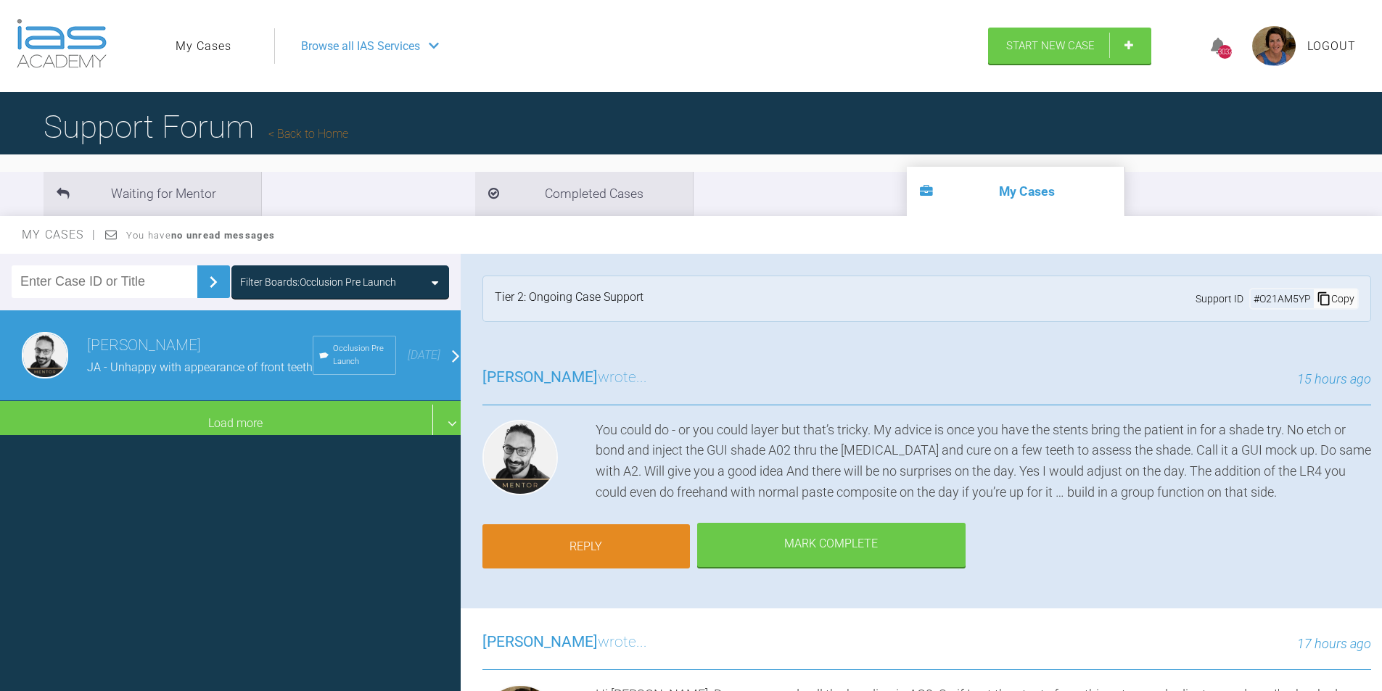 The width and height of the screenshot is (1382, 691). I want to click on div: Mark Complete, so click(831, 545).